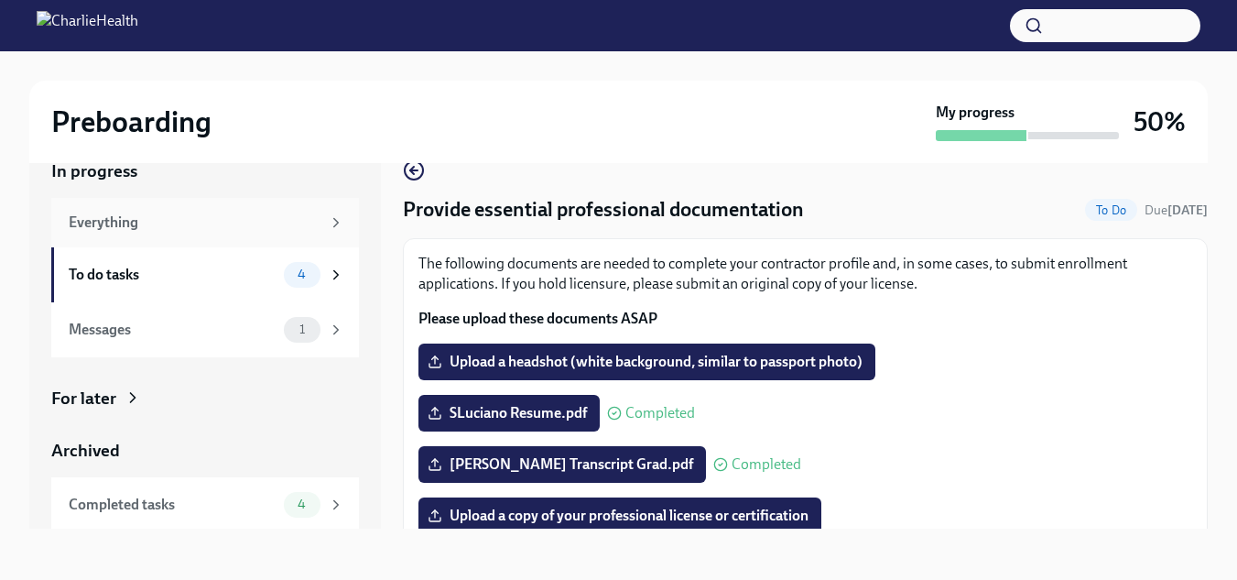  I want to click on a: To do tasks4, so click(205, 275).